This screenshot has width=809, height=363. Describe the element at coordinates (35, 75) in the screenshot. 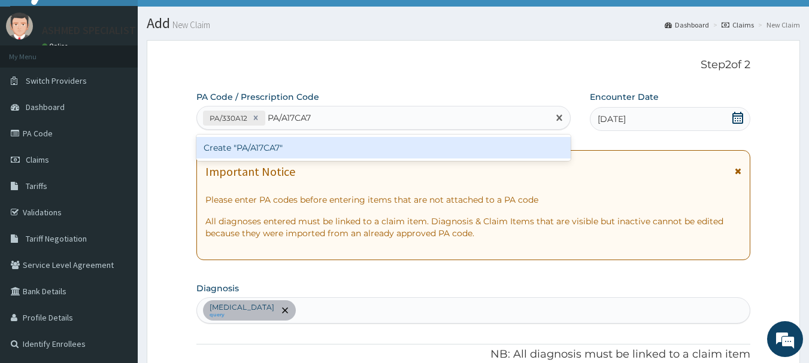

I see `img: d_794563401_company_1708531726252_794563401` at that location.